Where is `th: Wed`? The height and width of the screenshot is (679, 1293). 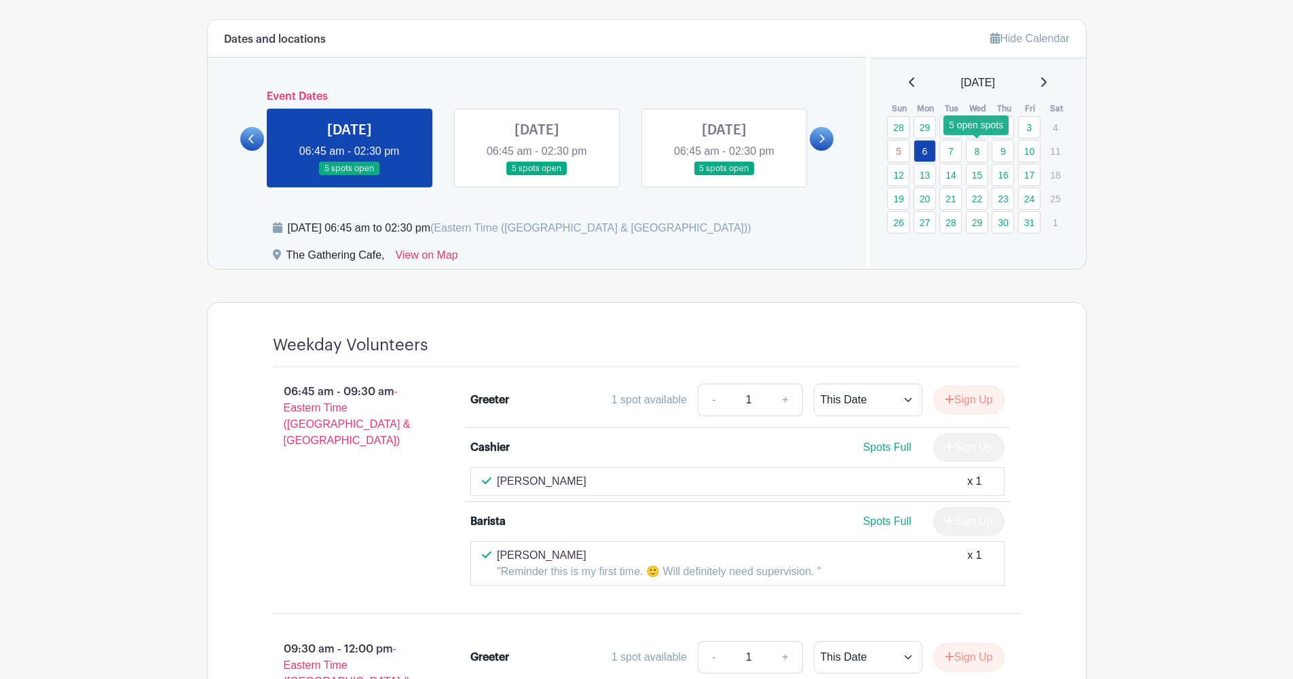
th: Wed is located at coordinates (978, 109).